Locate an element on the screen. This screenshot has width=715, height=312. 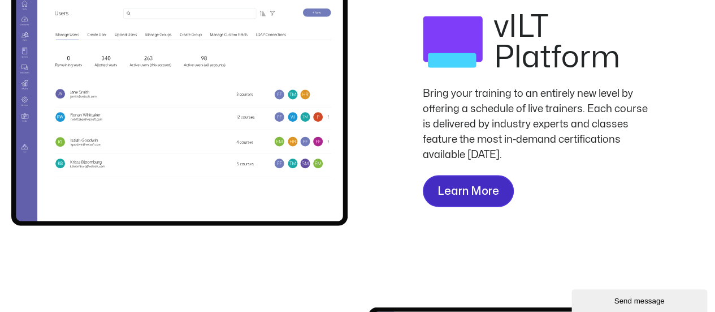
h2: vILT Platform is located at coordinates (572, 42).